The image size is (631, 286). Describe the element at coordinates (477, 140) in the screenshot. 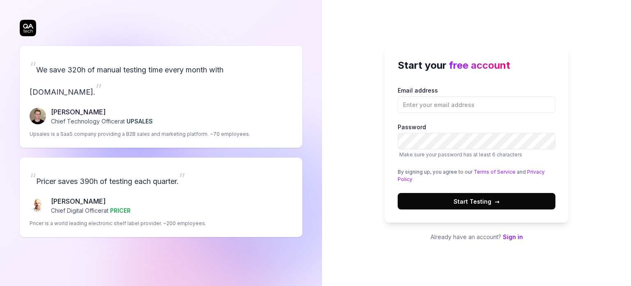

I see `label: Password` at that location.